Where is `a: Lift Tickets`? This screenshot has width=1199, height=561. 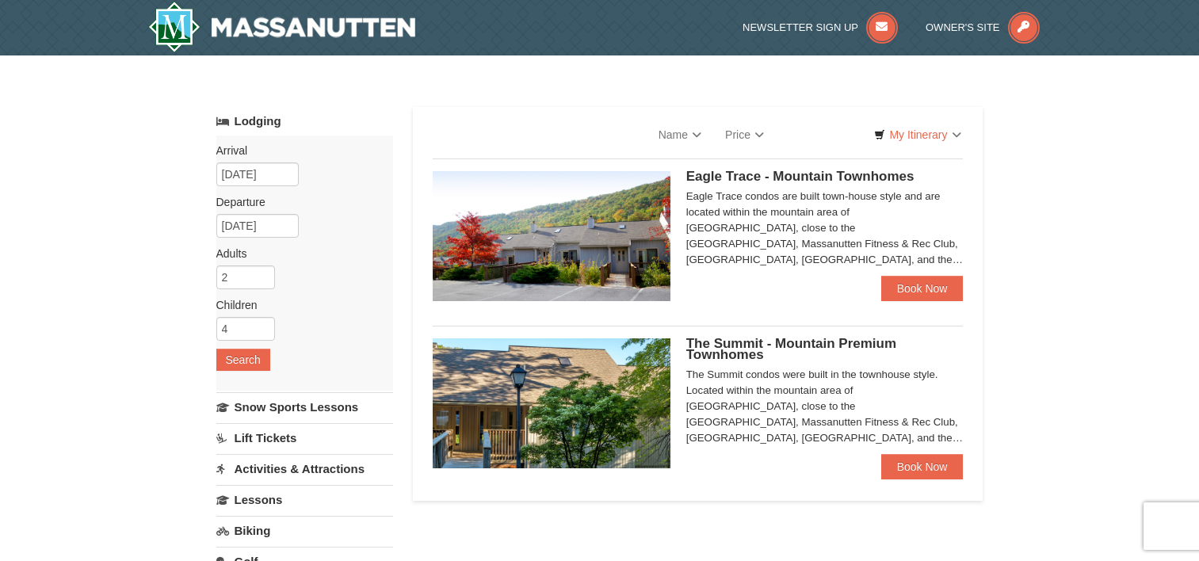
a: Lift Tickets is located at coordinates (304, 437).